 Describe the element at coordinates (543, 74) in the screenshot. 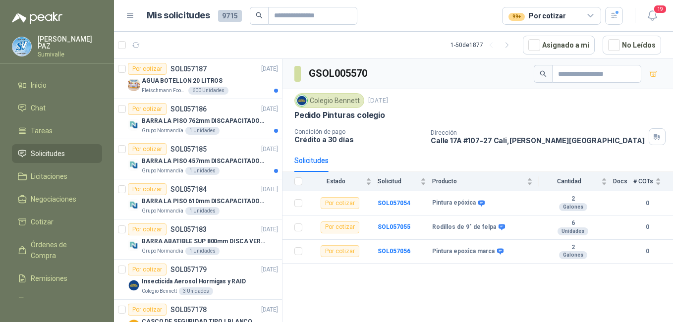

I see `span: search` at that location.